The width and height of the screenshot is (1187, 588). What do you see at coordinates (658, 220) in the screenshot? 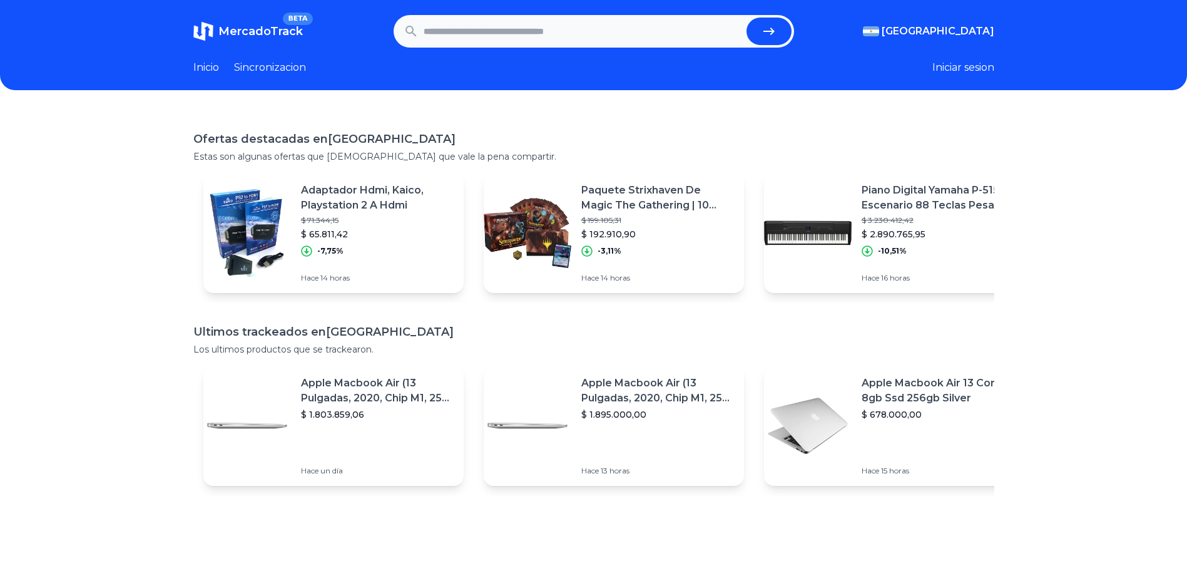
I see `p: $ 199.105,31` at bounding box center [658, 220].